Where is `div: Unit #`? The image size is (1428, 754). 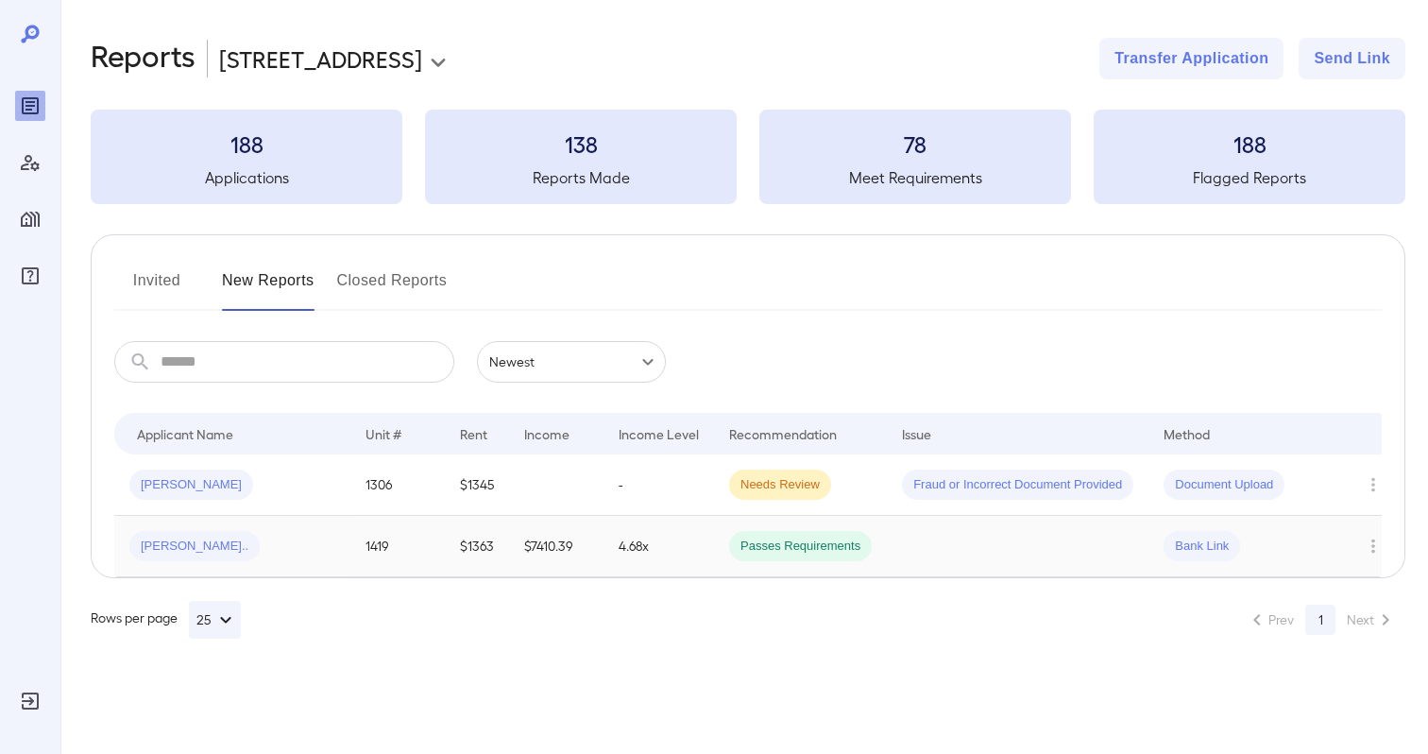 div: Unit # is located at coordinates (383, 433).